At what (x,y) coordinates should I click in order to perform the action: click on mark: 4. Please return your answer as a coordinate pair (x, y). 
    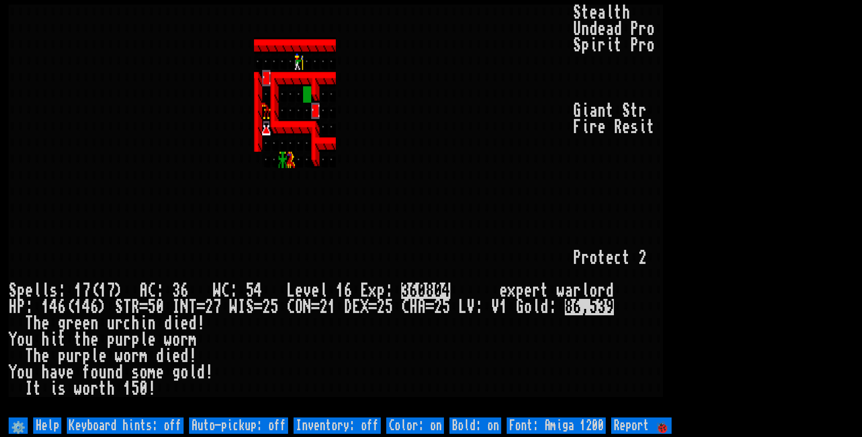
    Looking at the image, I should click on (446, 291).